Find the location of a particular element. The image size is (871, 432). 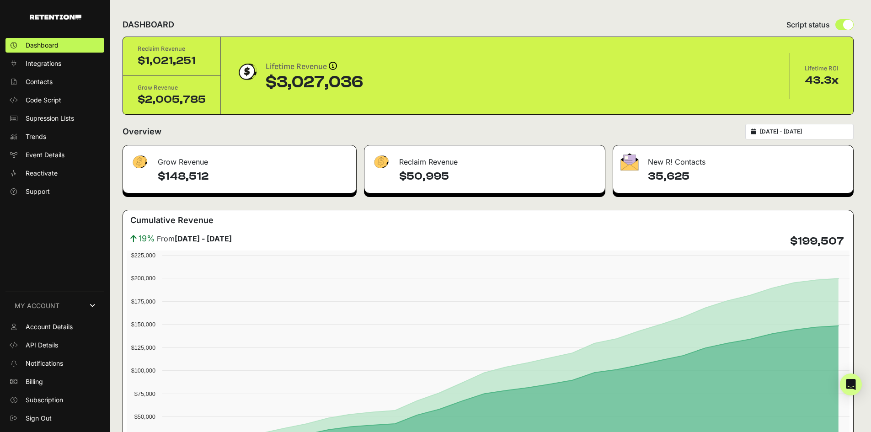

a: Code Script is located at coordinates (55, 100).